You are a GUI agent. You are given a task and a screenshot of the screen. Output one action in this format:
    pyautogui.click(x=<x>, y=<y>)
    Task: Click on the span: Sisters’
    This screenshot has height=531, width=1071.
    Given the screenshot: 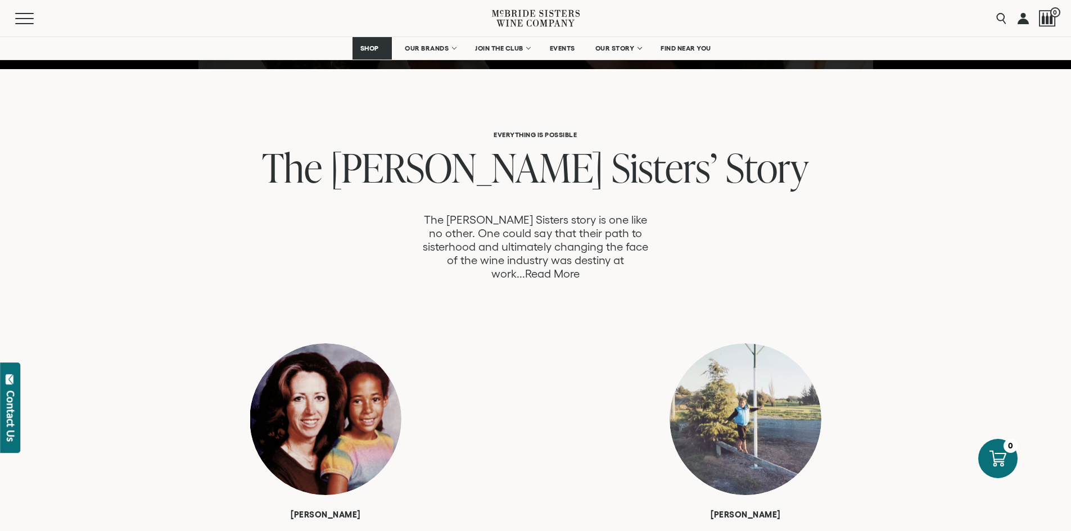 What is the action you would take?
    pyautogui.click(x=664, y=167)
    